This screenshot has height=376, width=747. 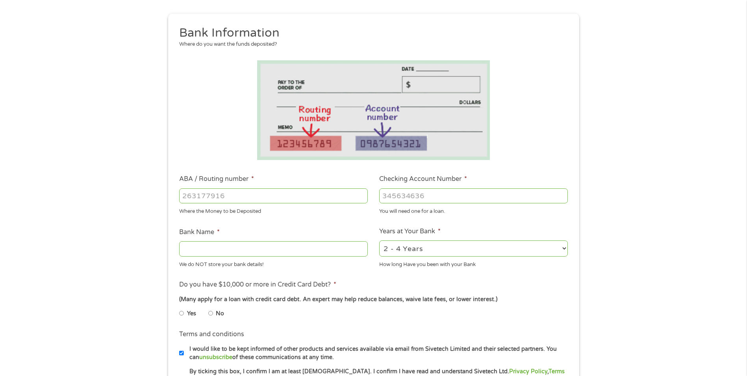 I want to click on div: (Many apply for a loan with credit card debt. An expert may help reduce balances, waive late fees..., so click(x=373, y=299).